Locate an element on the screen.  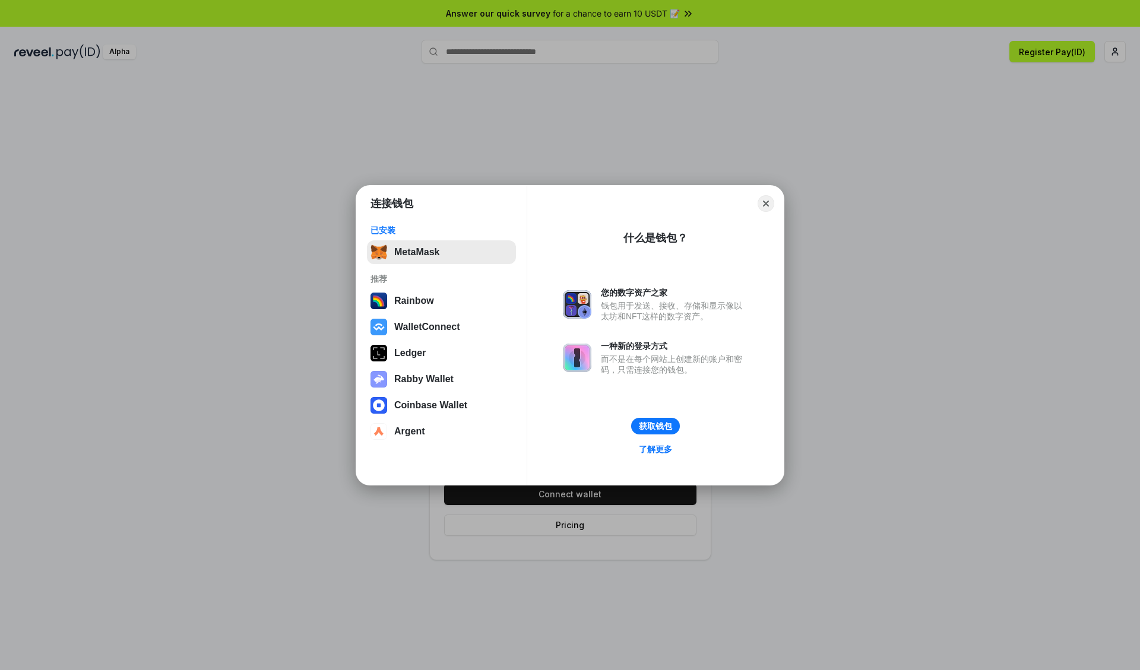
div: Argent is located at coordinates (410, 432).